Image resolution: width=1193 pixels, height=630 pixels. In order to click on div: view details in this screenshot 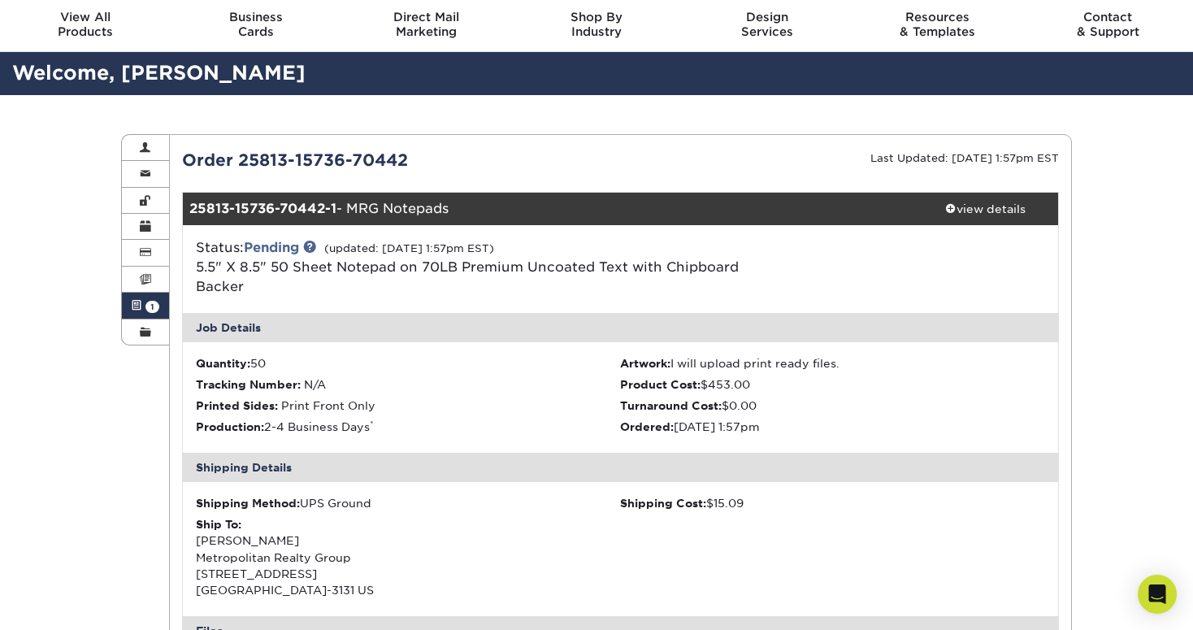, I will do `click(985, 209)`.